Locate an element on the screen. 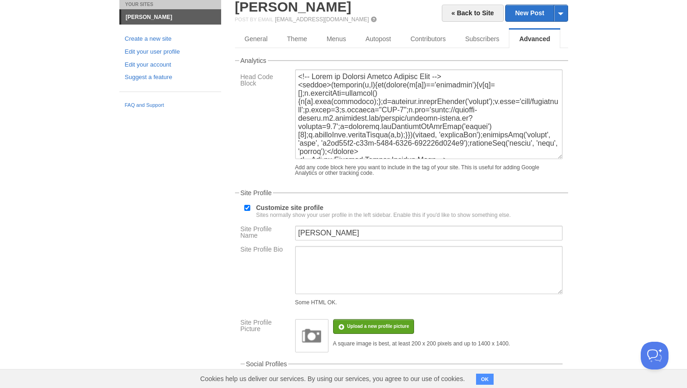 Image resolution: width=687 pixels, height=388 pixels. a: Suggest a feature is located at coordinates (170, 77).